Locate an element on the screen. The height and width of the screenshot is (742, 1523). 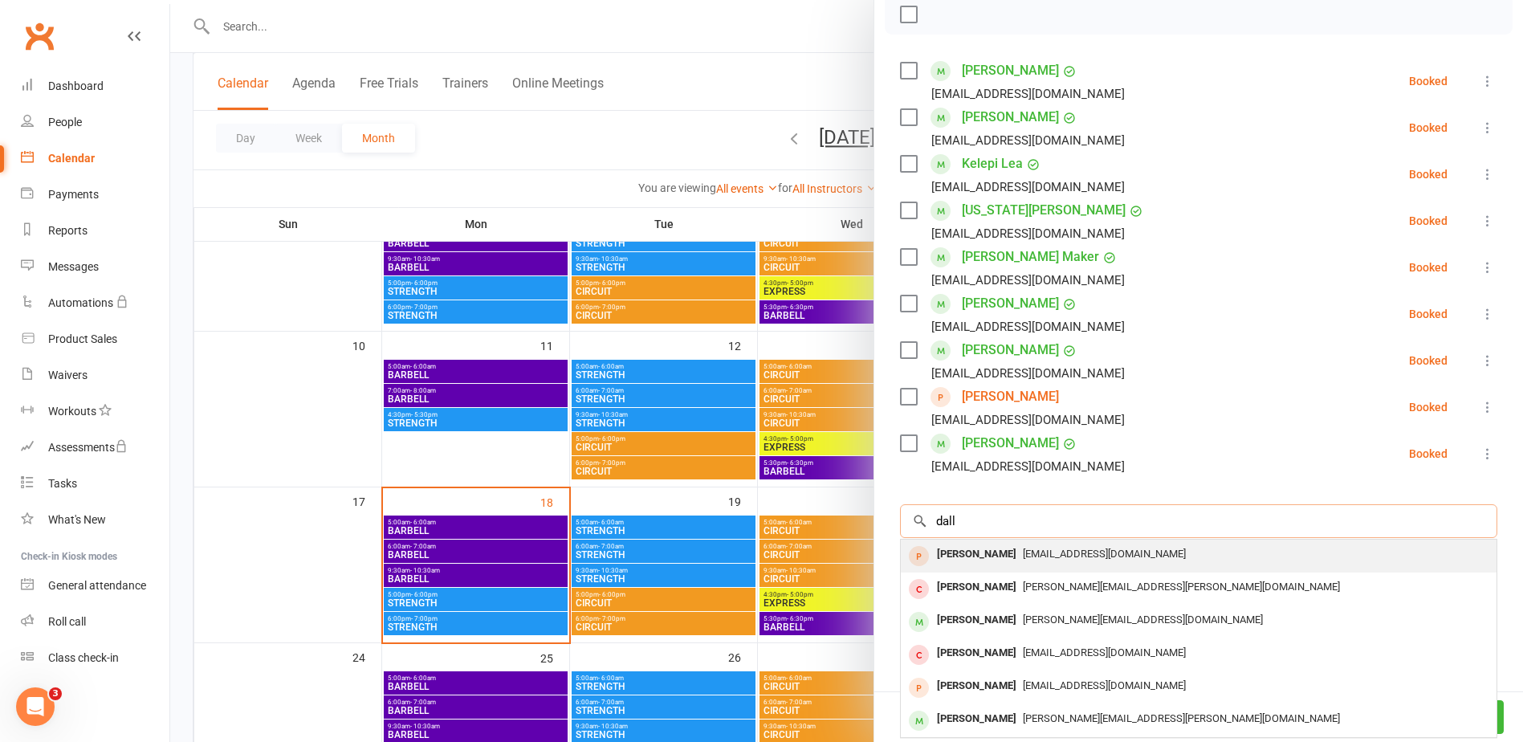
div: Calendar is located at coordinates (71, 158).